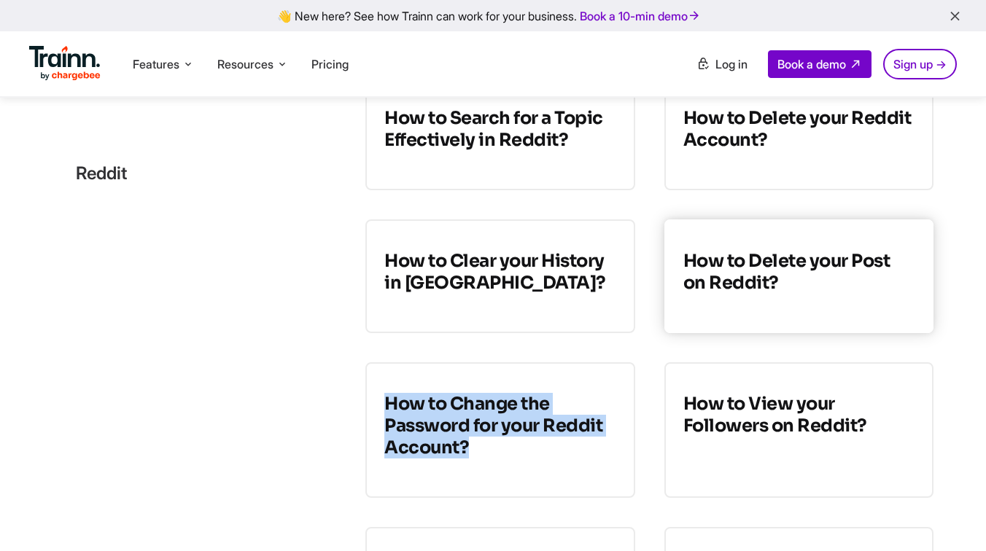 The width and height of the screenshot is (986, 551). What do you see at coordinates (640, 16) in the screenshot?
I see `a: Book a 10-min demo` at bounding box center [640, 16].